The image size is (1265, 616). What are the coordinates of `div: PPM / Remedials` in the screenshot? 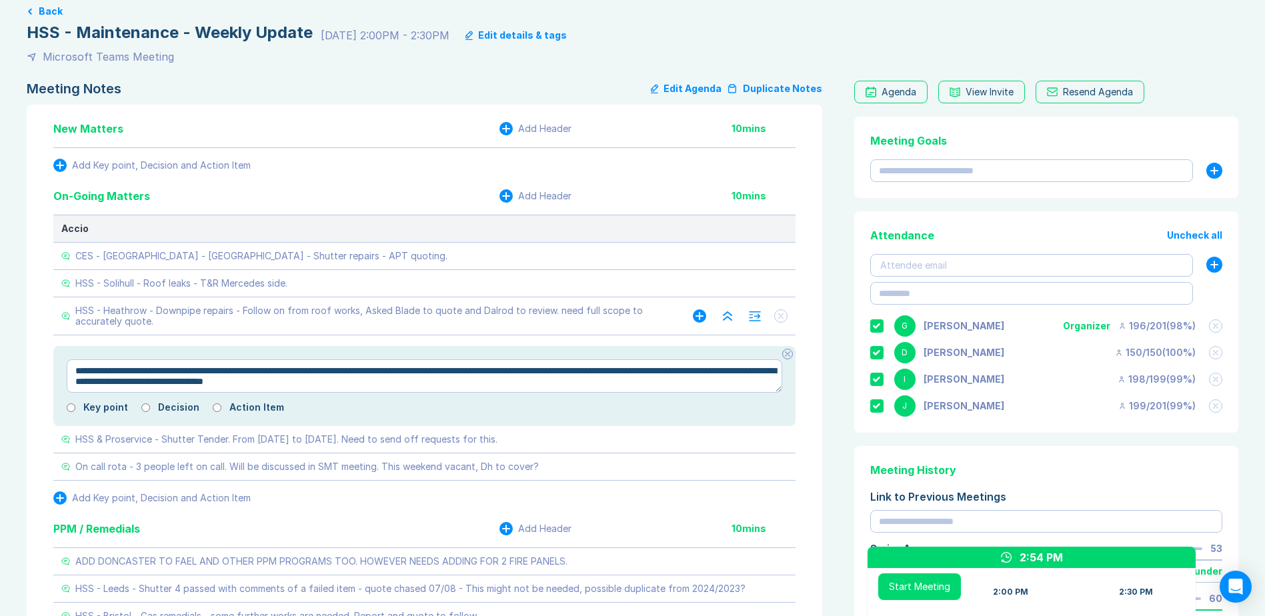 It's located at (97, 529).